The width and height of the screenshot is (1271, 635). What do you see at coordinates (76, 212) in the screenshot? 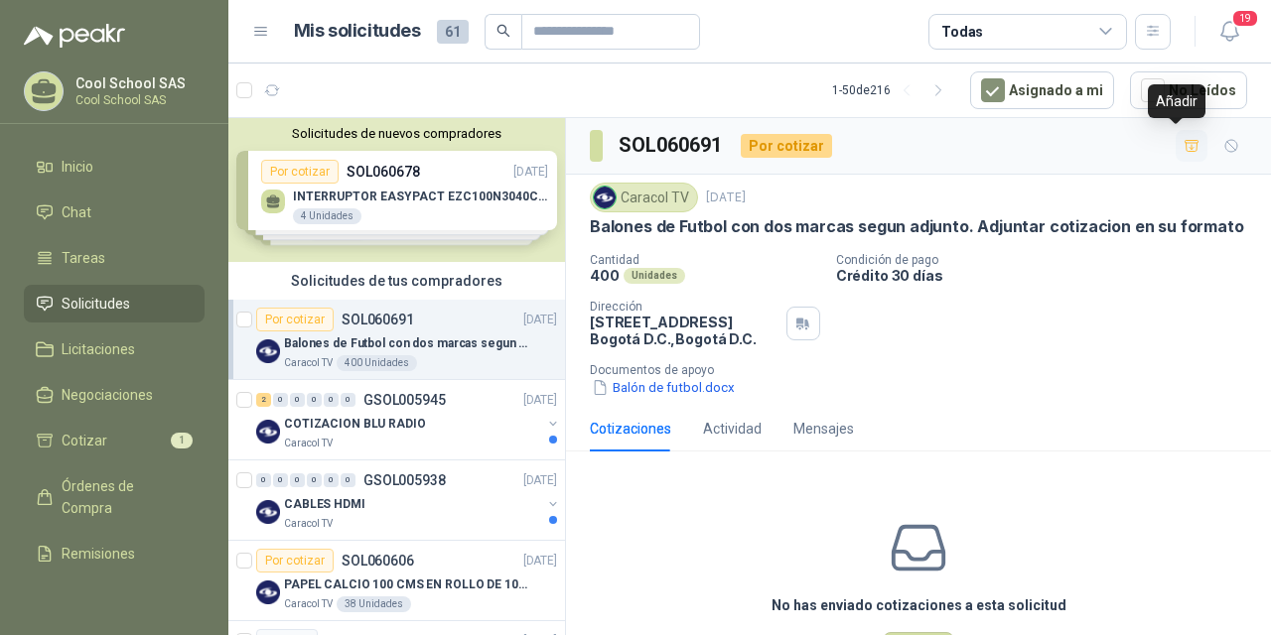
I see `span: Chat` at bounding box center [76, 212].